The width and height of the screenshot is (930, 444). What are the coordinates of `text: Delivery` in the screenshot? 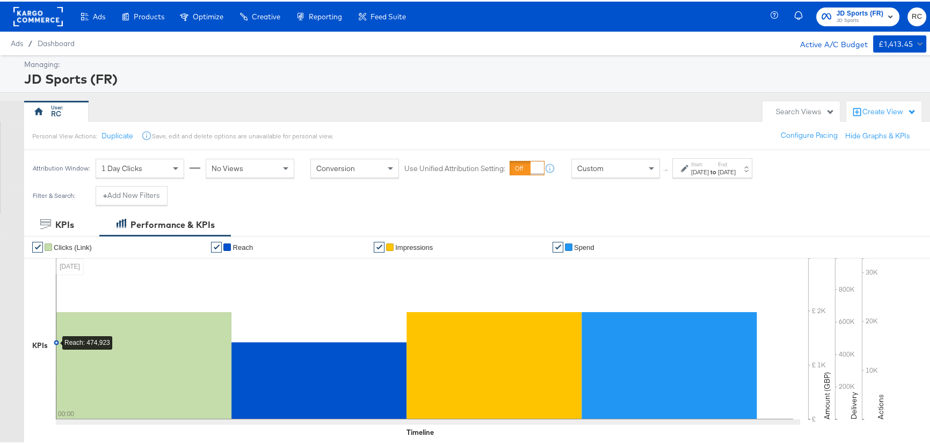 It's located at (853, 404).